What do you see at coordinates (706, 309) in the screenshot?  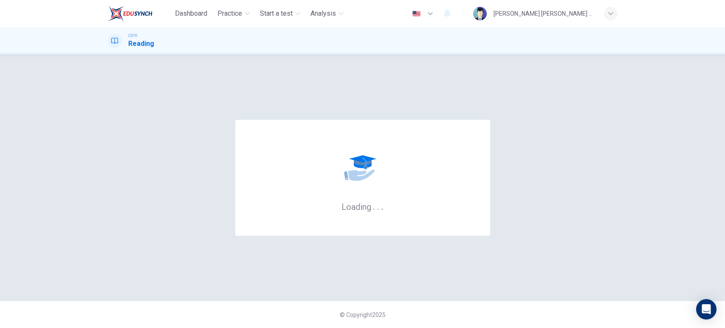 I see `div: Open Intercom Messenger` at bounding box center [706, 309].